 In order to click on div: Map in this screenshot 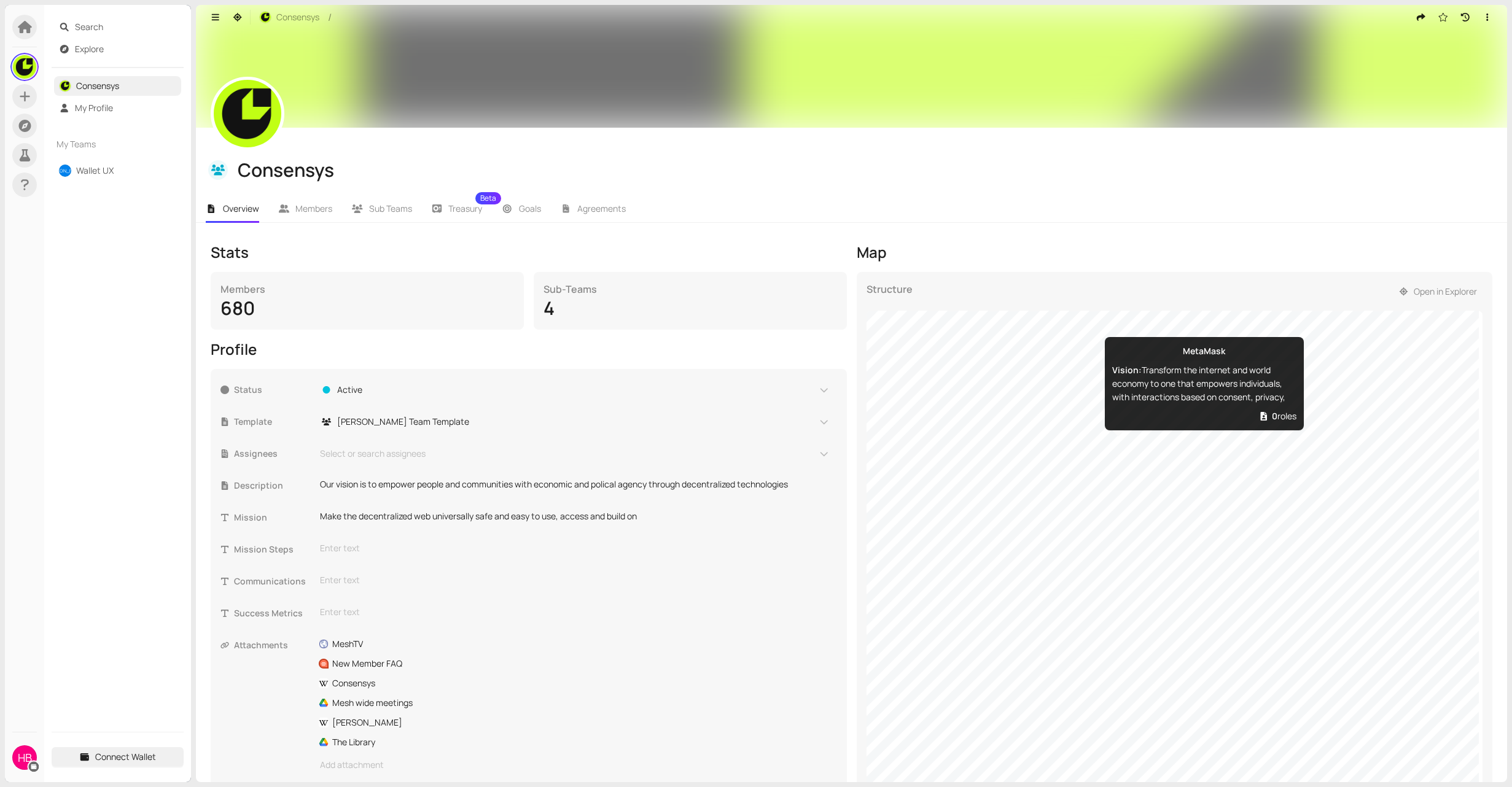, I will do `click(1175, 253)`.